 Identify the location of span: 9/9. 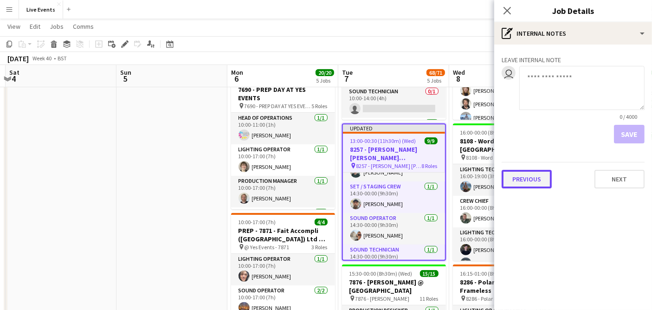
(431, 141).